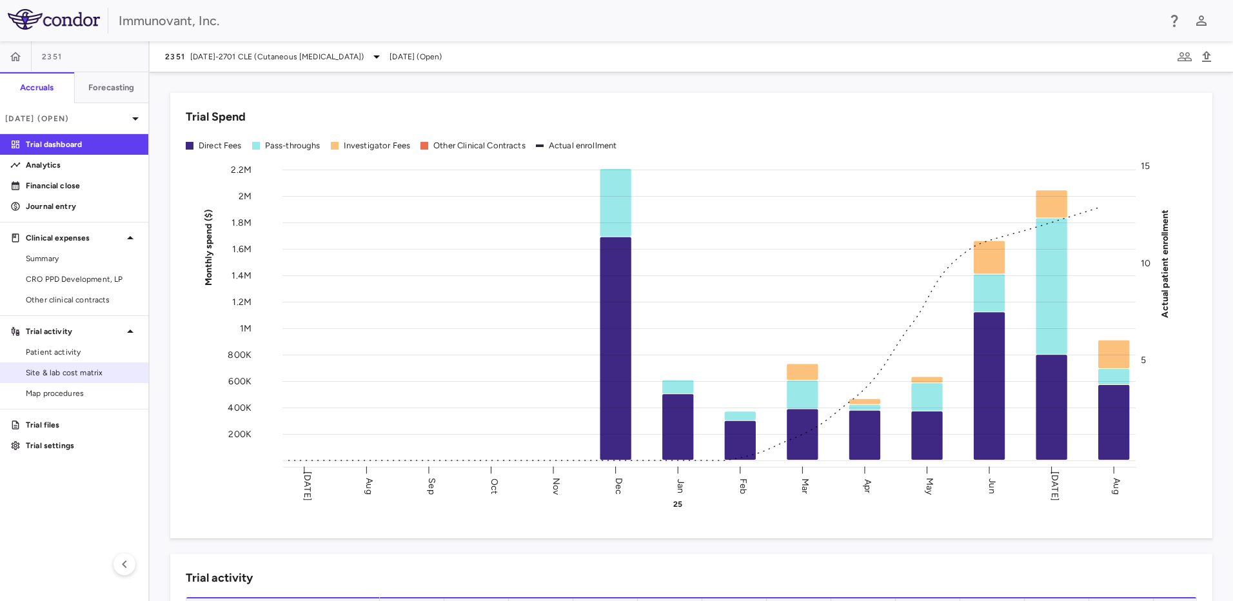 The height and width of the screenshot is (601, 1233). What do you see at coordinates (556, 486) in the screenshot?
I see `text: Nov` at bounding box center [556, 486].